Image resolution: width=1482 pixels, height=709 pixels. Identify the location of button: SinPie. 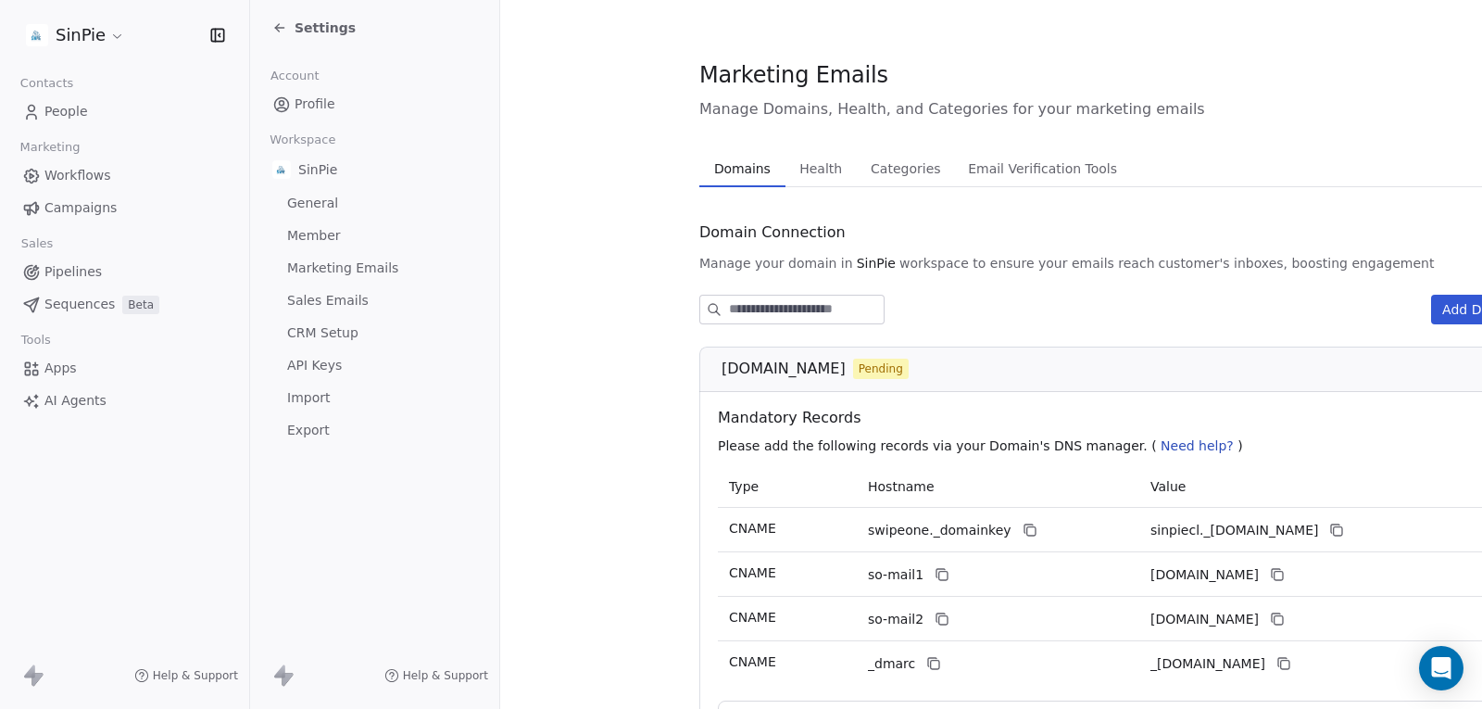
(75, 35).